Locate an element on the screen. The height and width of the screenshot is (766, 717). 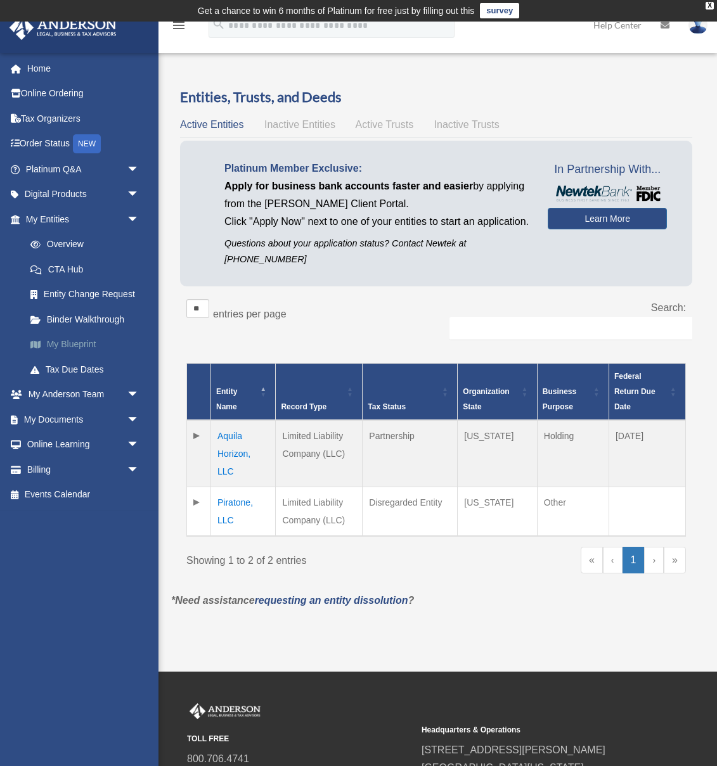
th: Tax Status: Activate to sort is located at coordinates (410, 392).